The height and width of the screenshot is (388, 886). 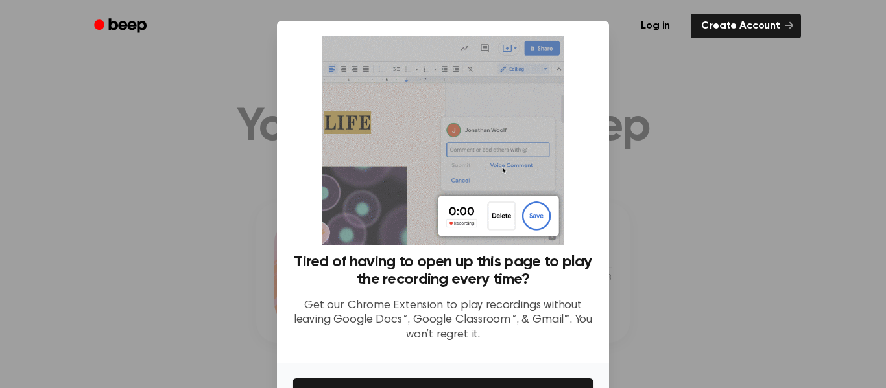 What do you see at coordinates (443, 271) in the screenshot?
I see `h3: Tired of having to open up this page to play the recording every time?` at bounding box center [443, 271].